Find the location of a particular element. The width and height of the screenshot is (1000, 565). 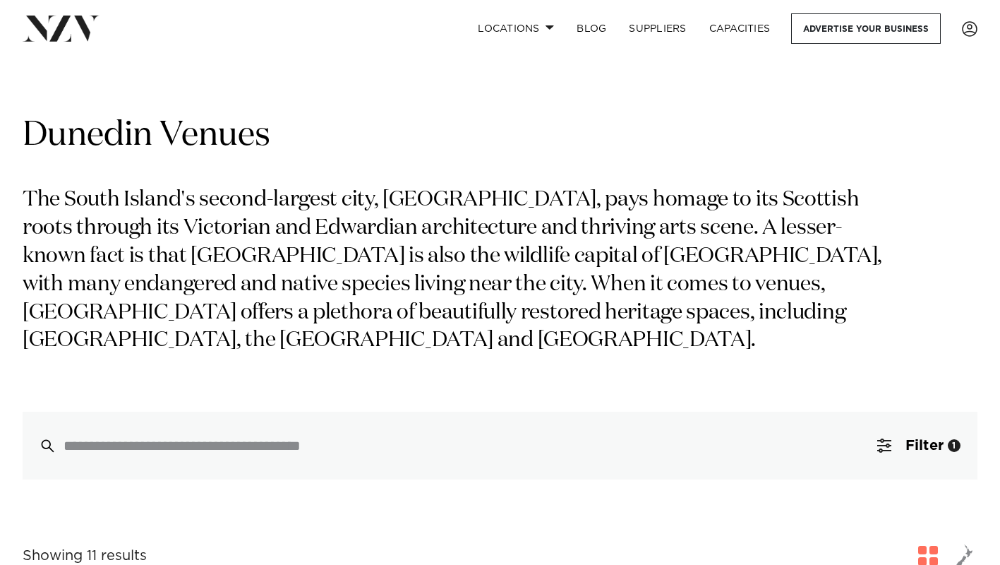

a: Capacities is located at coordinates (740, 28).